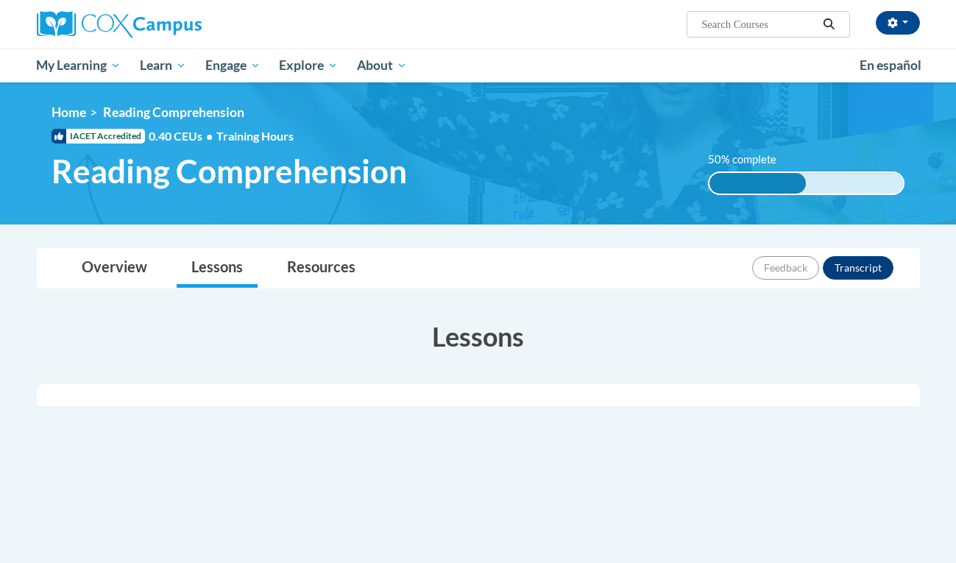 The height and width of the screenshot is (563, 956). Describe the element at coordinates (758, 183) in the screenshot. I see `div: 50% complete` at that location.